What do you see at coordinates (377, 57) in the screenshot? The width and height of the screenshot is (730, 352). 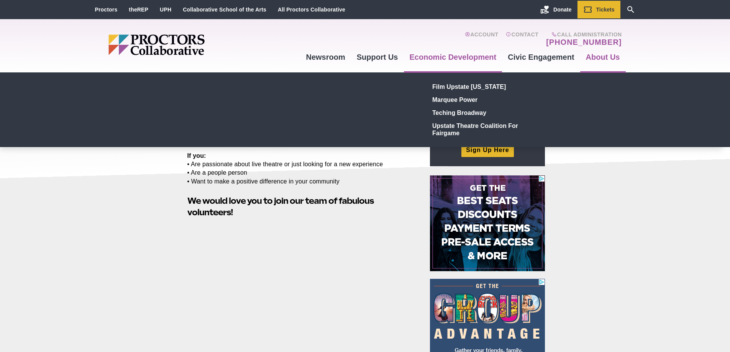 I see `a: Support Us` at bounding box center [377, 57].